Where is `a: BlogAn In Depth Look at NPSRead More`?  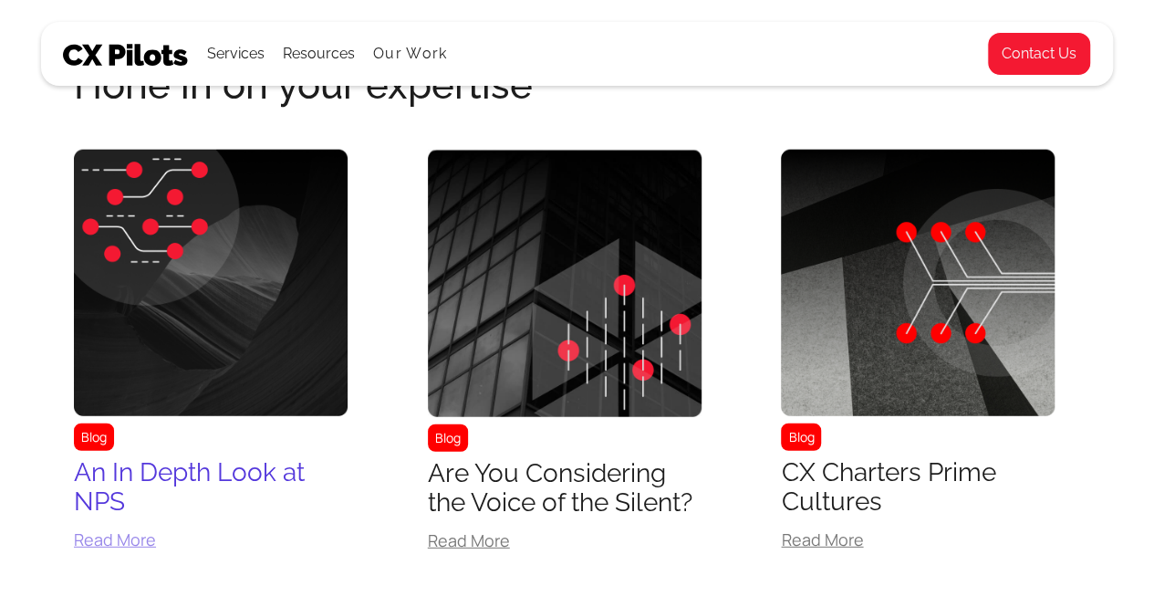 a: BlogAn In Depth Look at NPSRead More is located at coordinates (211, 356).